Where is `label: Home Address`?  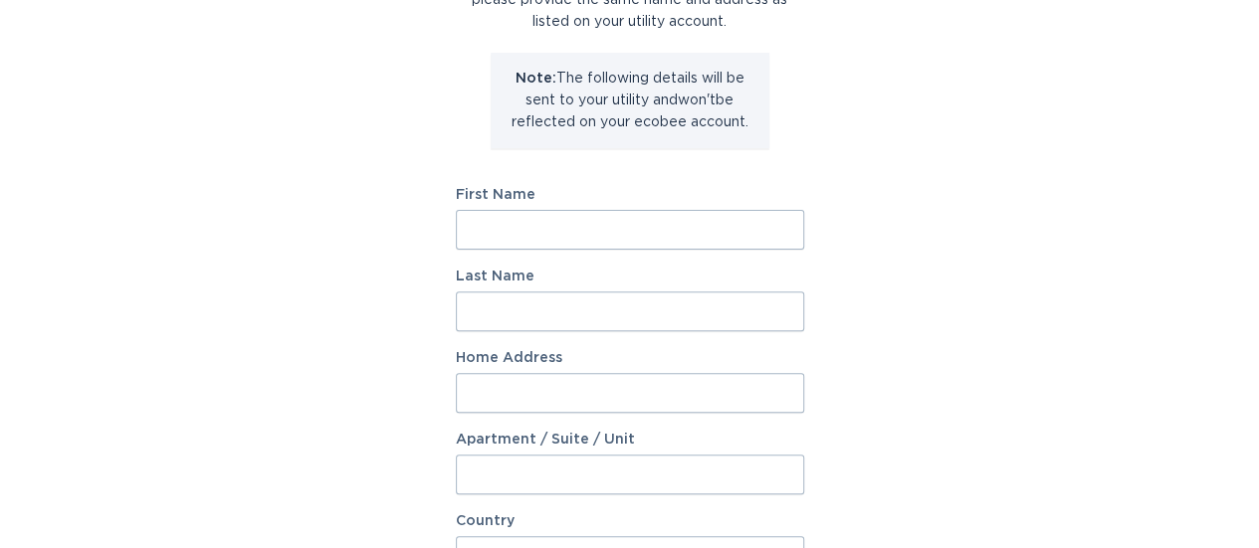
label: Home Address is located at coordinates (630, 358).